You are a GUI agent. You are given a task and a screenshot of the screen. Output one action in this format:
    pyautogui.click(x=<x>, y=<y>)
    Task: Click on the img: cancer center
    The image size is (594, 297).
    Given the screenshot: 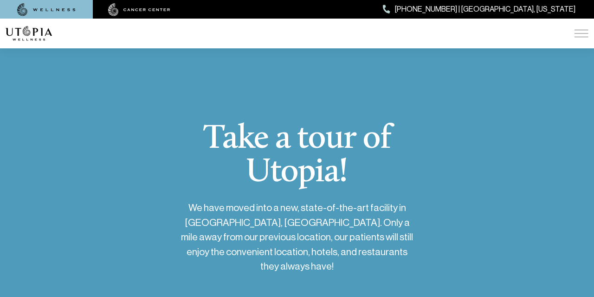 What is the action you would take?
    pyautogui.click(x=139, y=10)
    